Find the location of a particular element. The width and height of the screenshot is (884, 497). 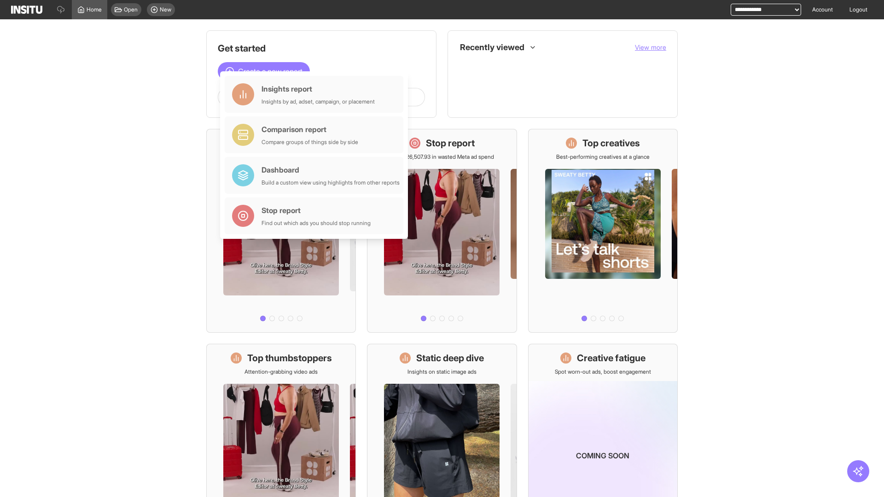

span: New is located at coordinates (165, 10).